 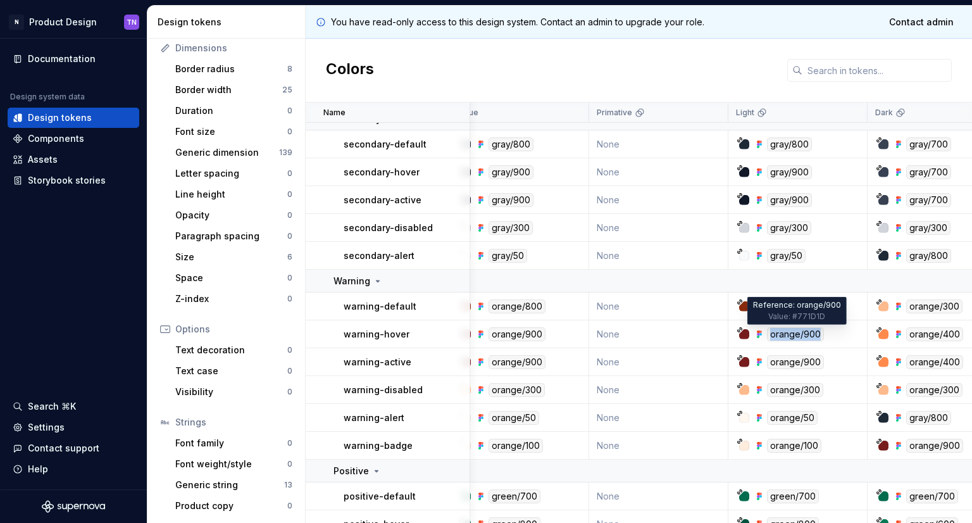 What do you see at coordinates (517, 306) in the screenshot?
I see `div: orange/800` at bounding box center [517, 306].